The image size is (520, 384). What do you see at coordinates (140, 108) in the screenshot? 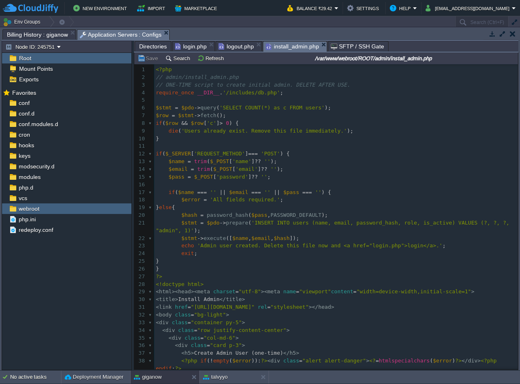
I see `div: 6` at bounding box center [140, 108].